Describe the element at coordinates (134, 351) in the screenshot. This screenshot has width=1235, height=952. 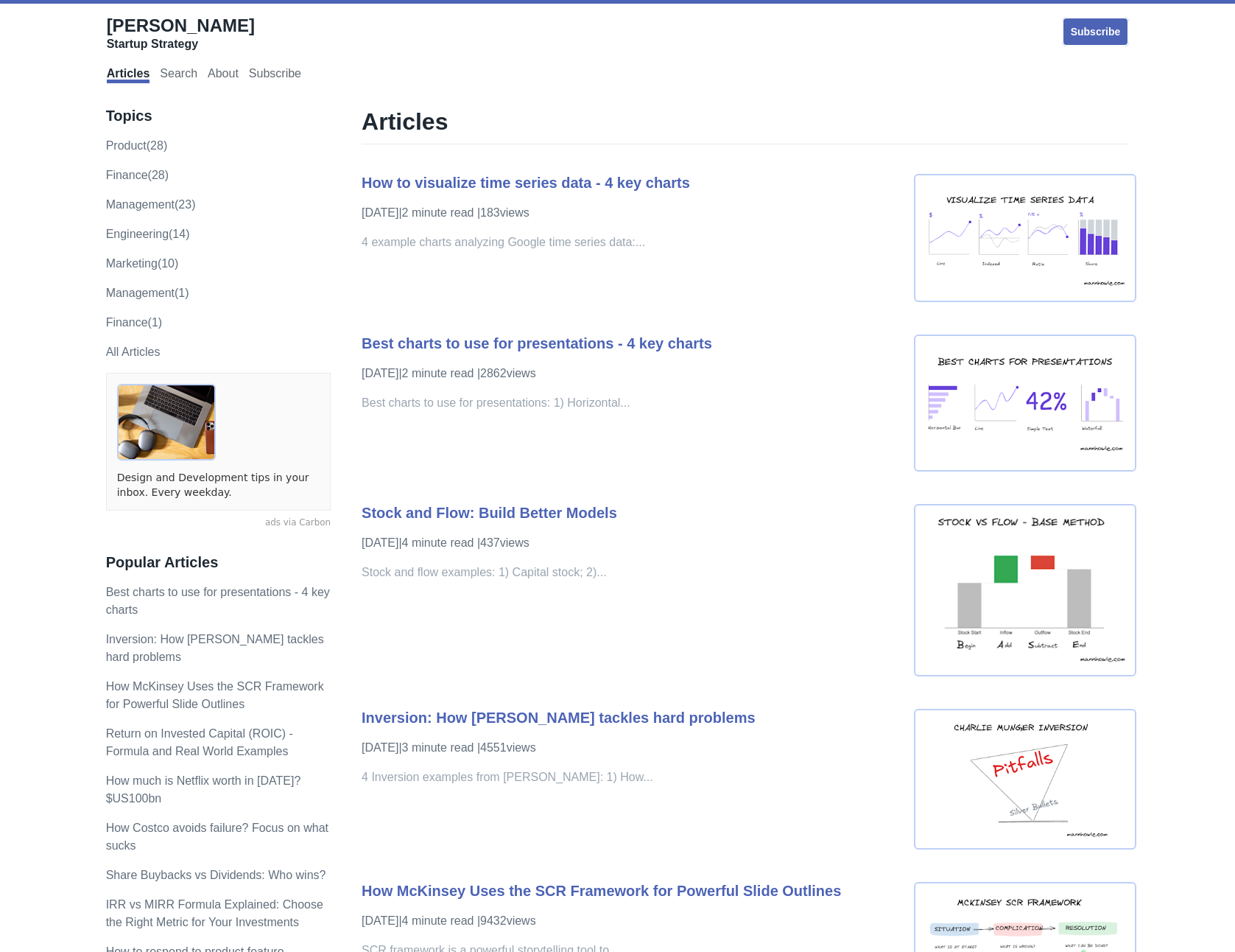
I see `a: All Articles` at that location.